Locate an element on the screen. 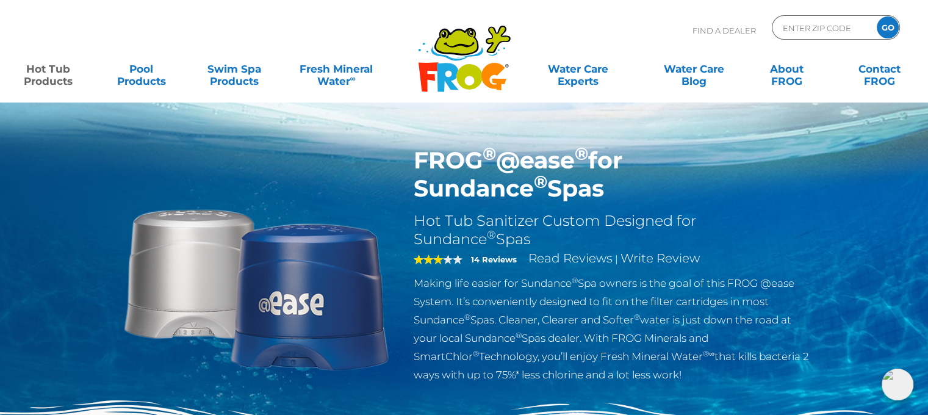 The width and height of the screenshot is (928, 415). input: GO is located at coordinates (888, 27).